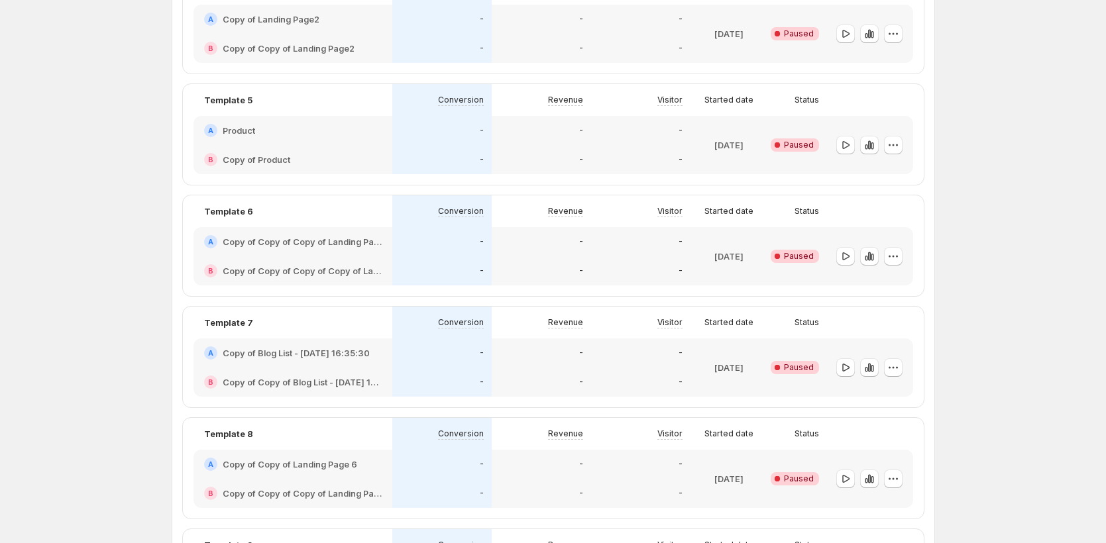 Image resolution: width=1106 pixels, height=543 pixels. What do you see at coordinates (228, 100) in the screenshot?
I see `p: Template 5` at bounding box center [228, 100].